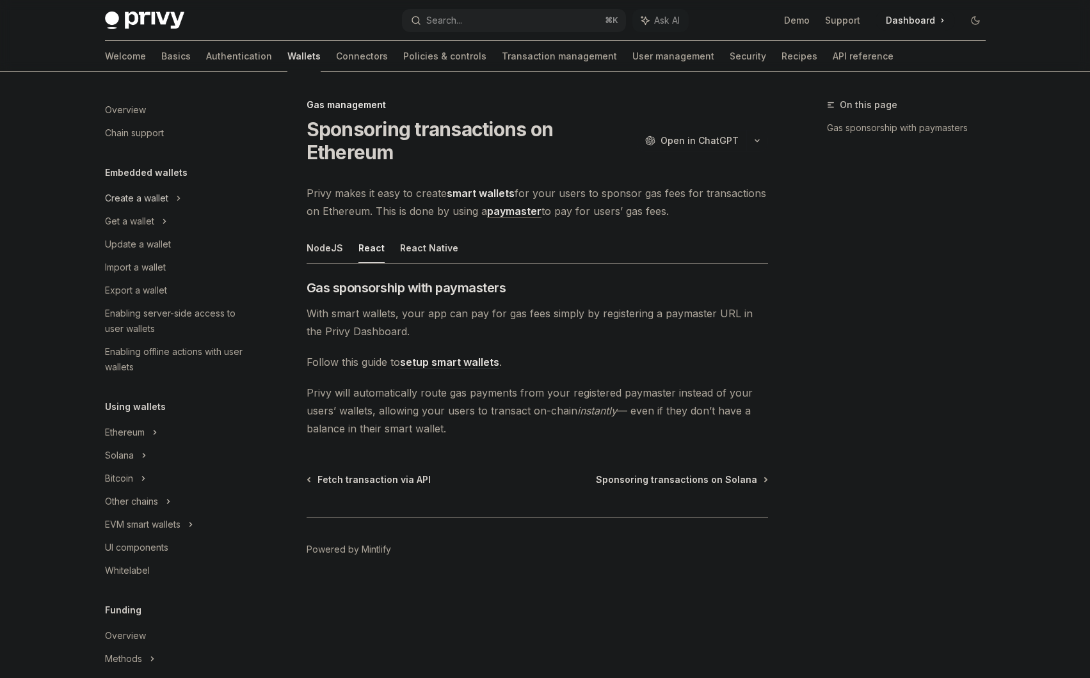 This screenshot has height=678, width=1090. I want to click on a: Demo, so click(797, 20).